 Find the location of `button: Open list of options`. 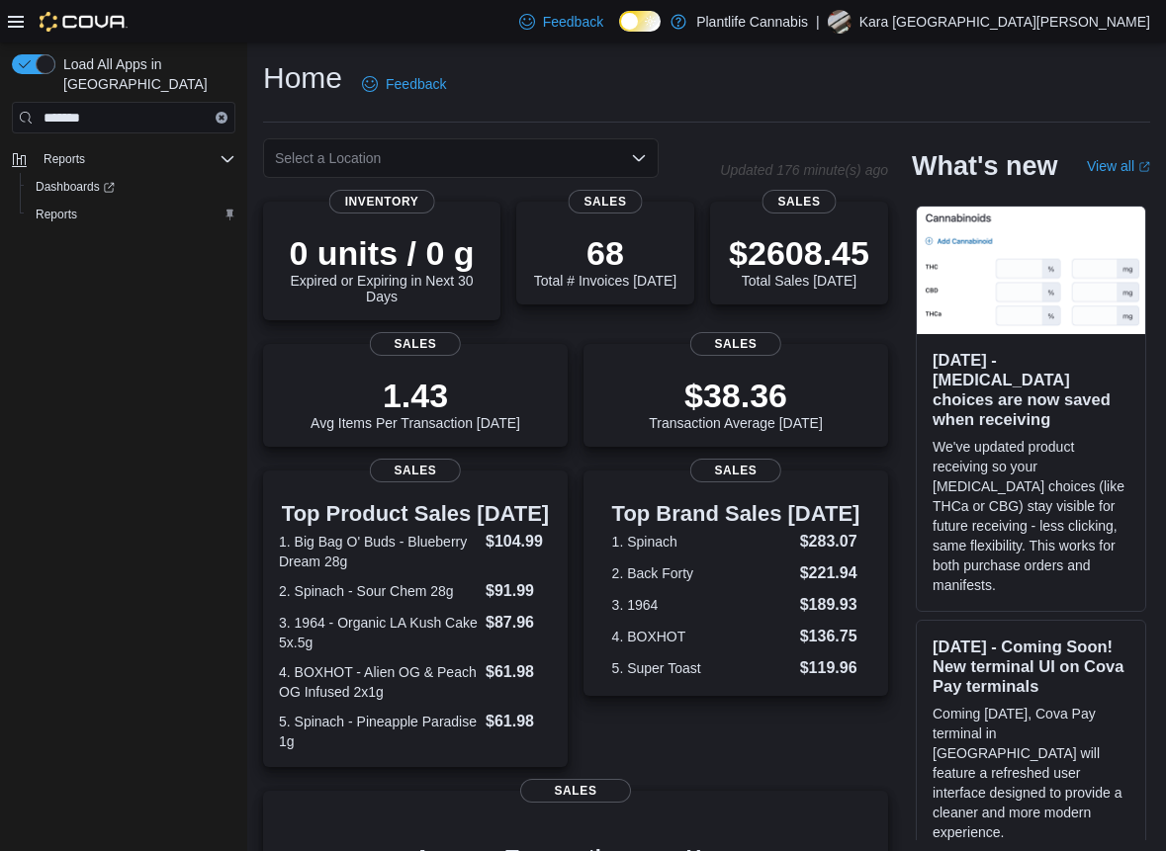

button: Open list of options is located at coordinates (639, 158).